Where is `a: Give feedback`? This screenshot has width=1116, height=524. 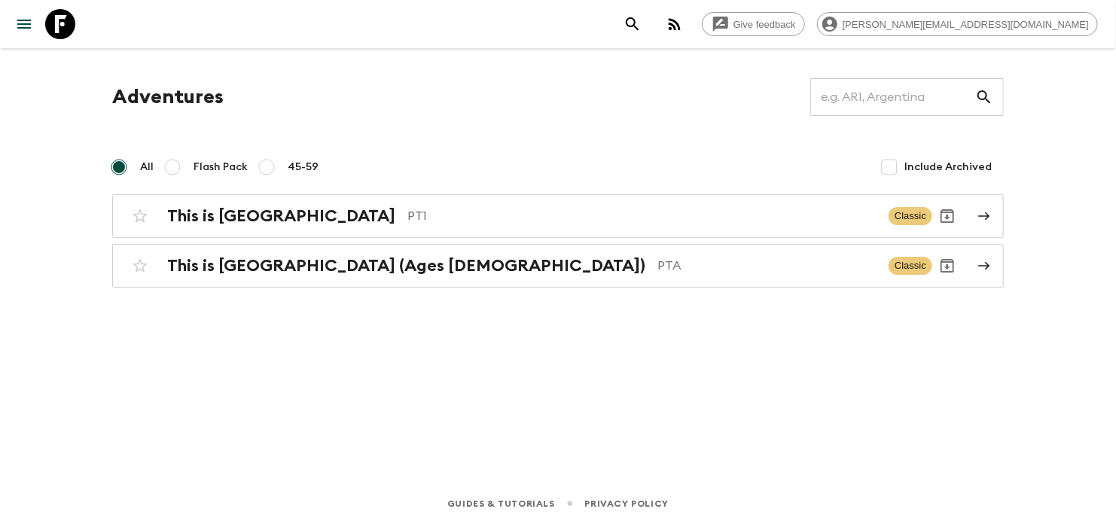 a: Give feedback is located at coordinates (753, 24).